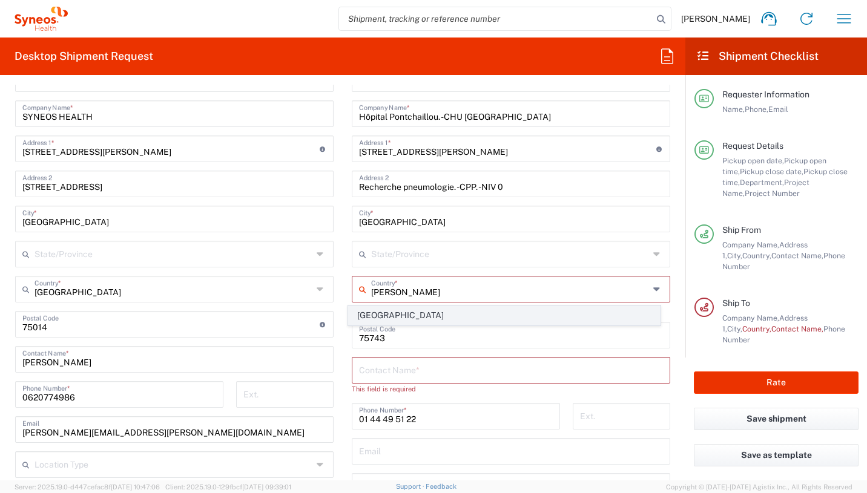 The width and height of the screenshot is (867, 493). I want to click on span: Name,, so click(733, 109).